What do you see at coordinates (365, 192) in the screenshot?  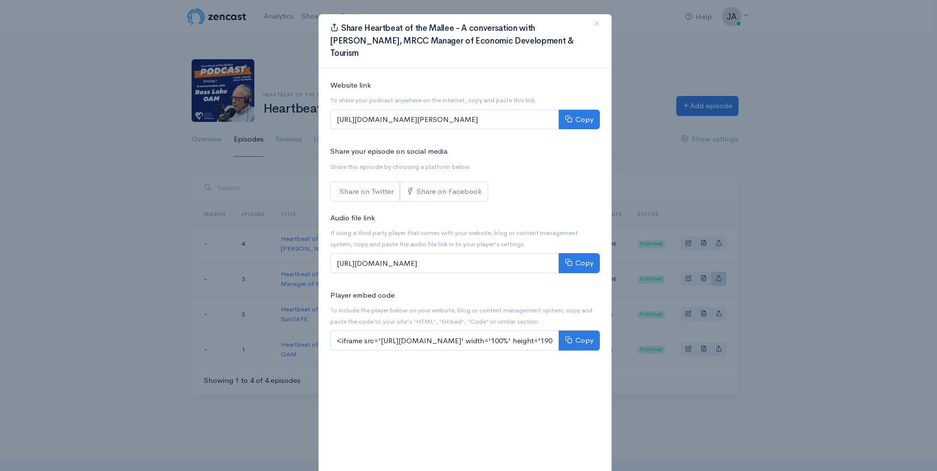 I see `a: Share on Twitter` at bounding box center [365, 192].